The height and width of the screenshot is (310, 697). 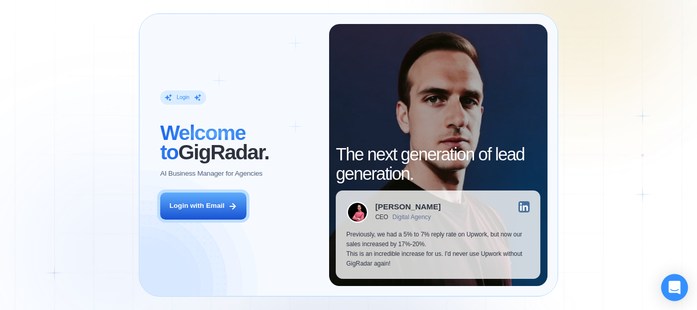 What do you see at coordinates (197, 206) in the screenshot?
I see `div: Login with Email` at bounding box center [197, 206].